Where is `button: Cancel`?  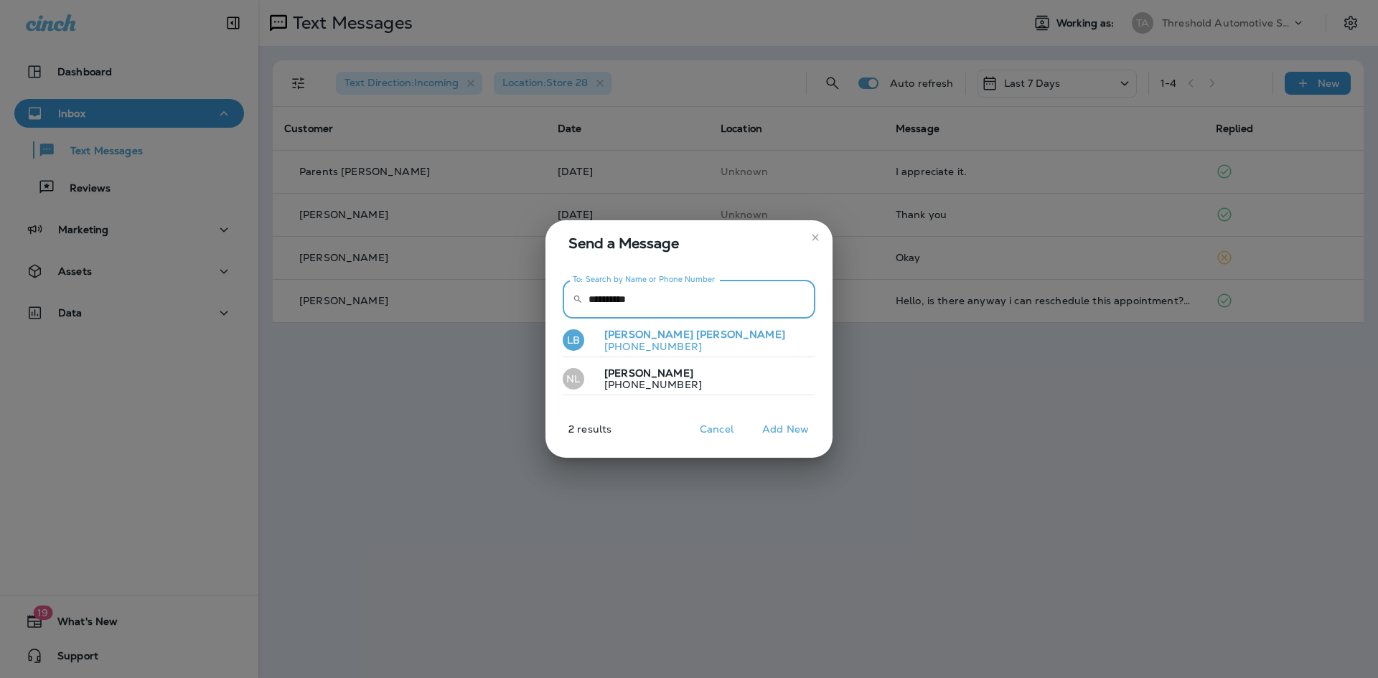
button: Cancel is located at coordinates (716, 429).